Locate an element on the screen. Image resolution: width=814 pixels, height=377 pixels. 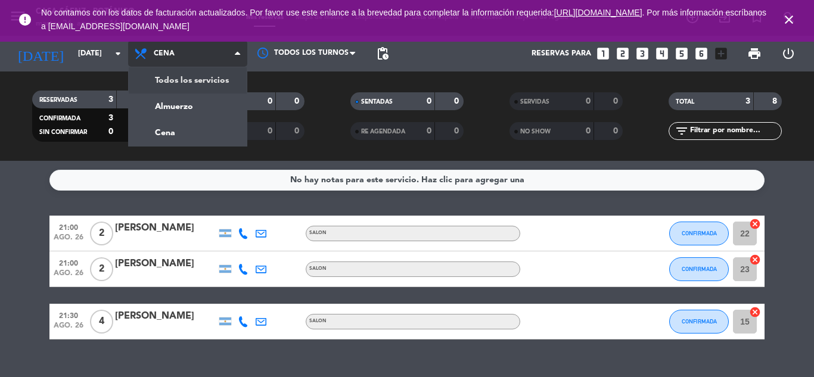
span: RE AGENDADA is located at coordinates (383, 132).